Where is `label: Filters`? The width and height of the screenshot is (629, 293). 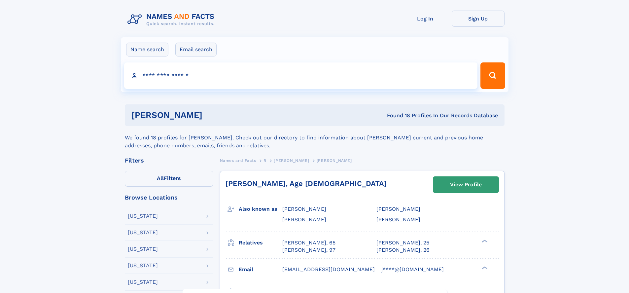 label: Filters is located at coordinates (169, 179).